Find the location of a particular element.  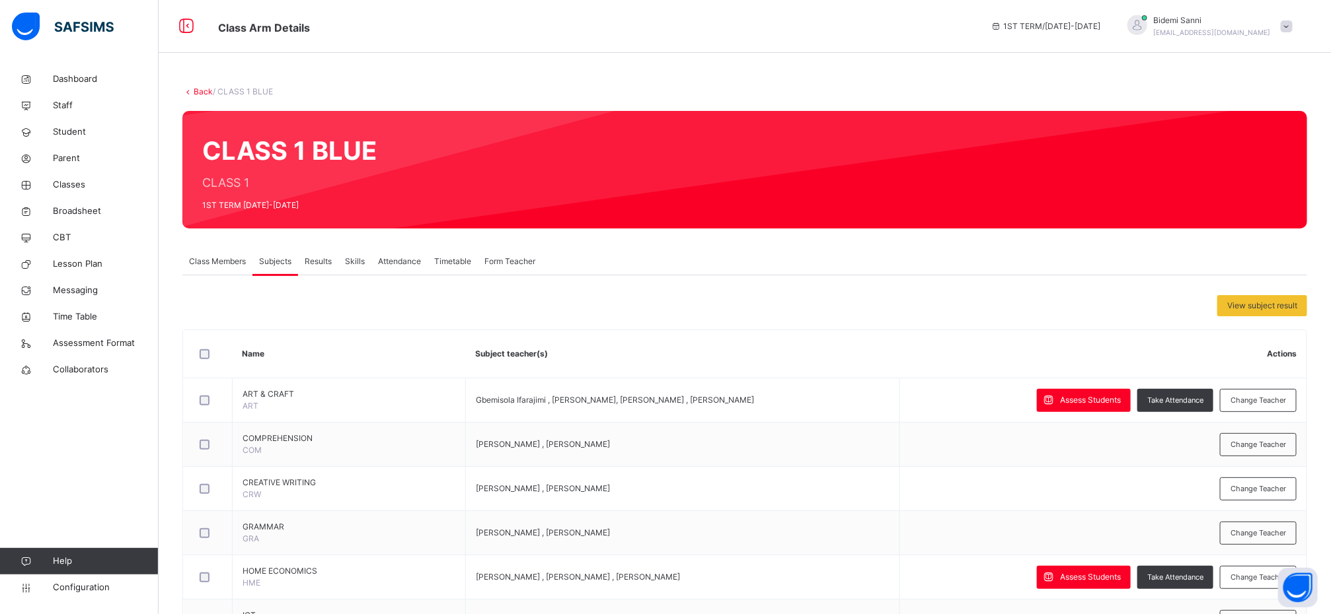

span: Class Members is located at coordinates (217, 262).